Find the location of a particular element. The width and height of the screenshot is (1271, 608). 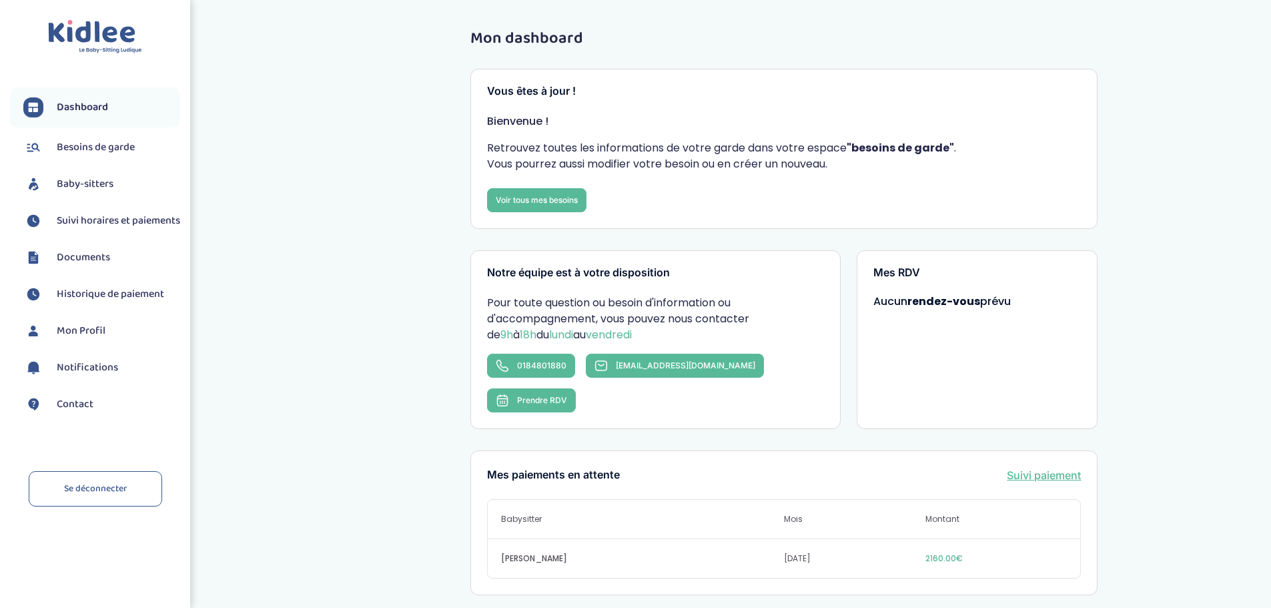

h3: Mes RDV is located at coordinates (977, 273).